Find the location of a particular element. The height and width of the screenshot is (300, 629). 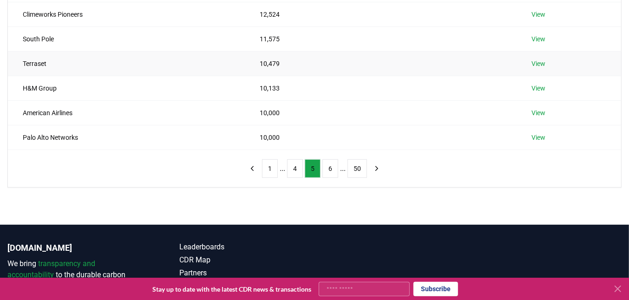

button: next page is located at coordinates (377, 169).